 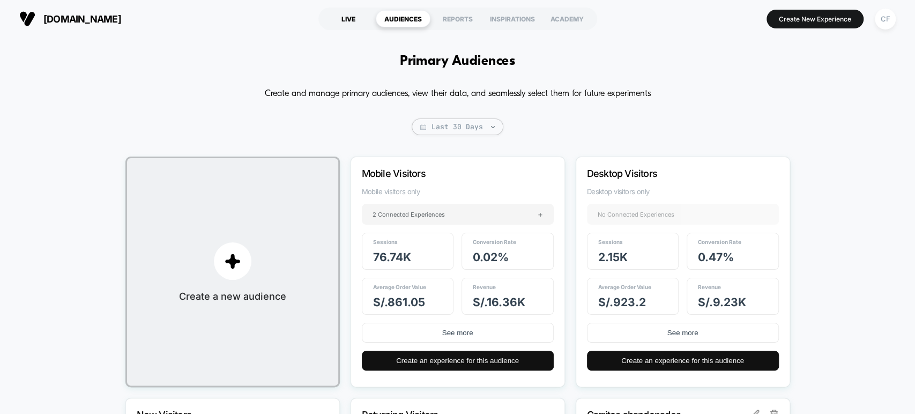 I want to click on button: Create New Experience, so click(x=815, y=19).